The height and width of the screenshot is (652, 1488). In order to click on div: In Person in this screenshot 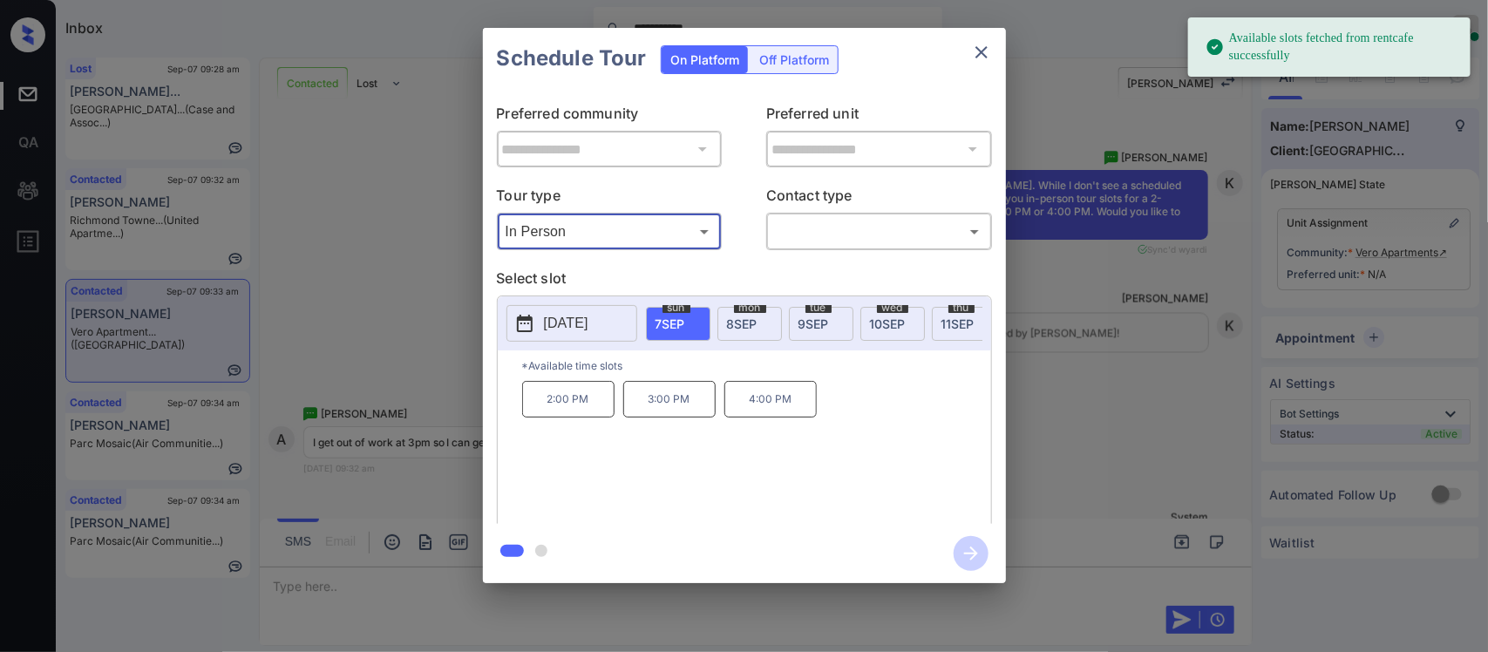, I will do `click(609, 231)`.